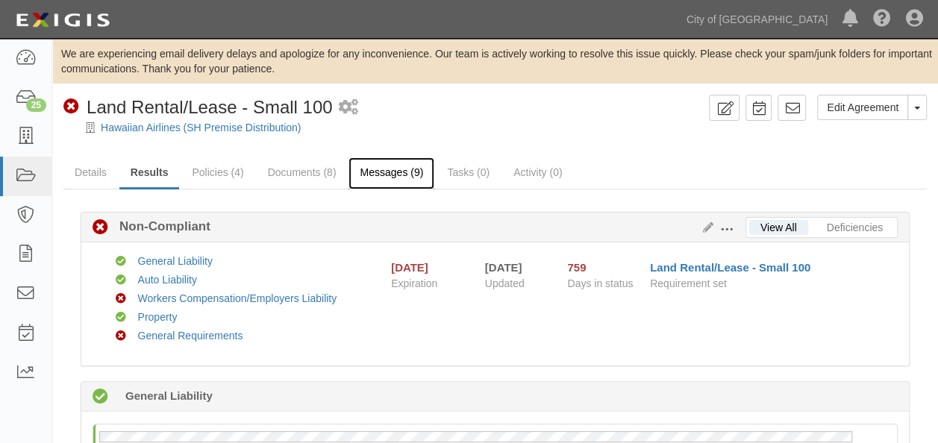 The height and width of the screenshot is (443, 938). I want to click on a: Activity (0), so click(537, 172).